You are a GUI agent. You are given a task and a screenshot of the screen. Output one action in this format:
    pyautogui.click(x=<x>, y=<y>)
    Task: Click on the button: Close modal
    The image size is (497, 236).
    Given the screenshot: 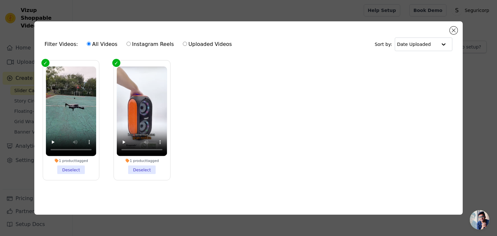 What is the action you would take?
    pyautogui.click(x=453, y=30)
    